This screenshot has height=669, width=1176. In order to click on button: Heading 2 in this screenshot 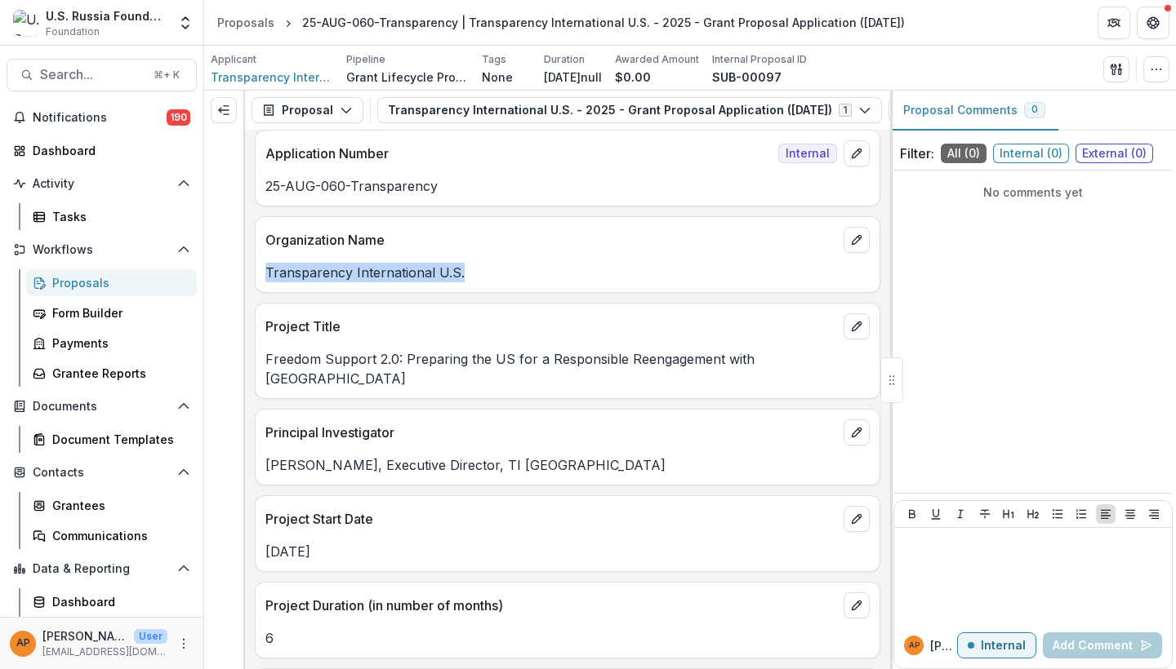, I will do `click(1033, 514)`.